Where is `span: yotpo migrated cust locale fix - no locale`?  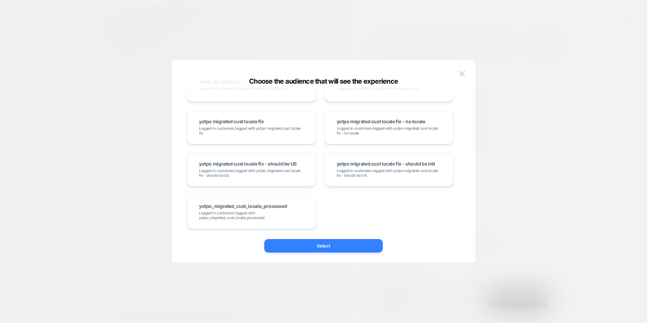
span: yotpo migrated cust locale fix - no locale is located at coordinates (381, 122).